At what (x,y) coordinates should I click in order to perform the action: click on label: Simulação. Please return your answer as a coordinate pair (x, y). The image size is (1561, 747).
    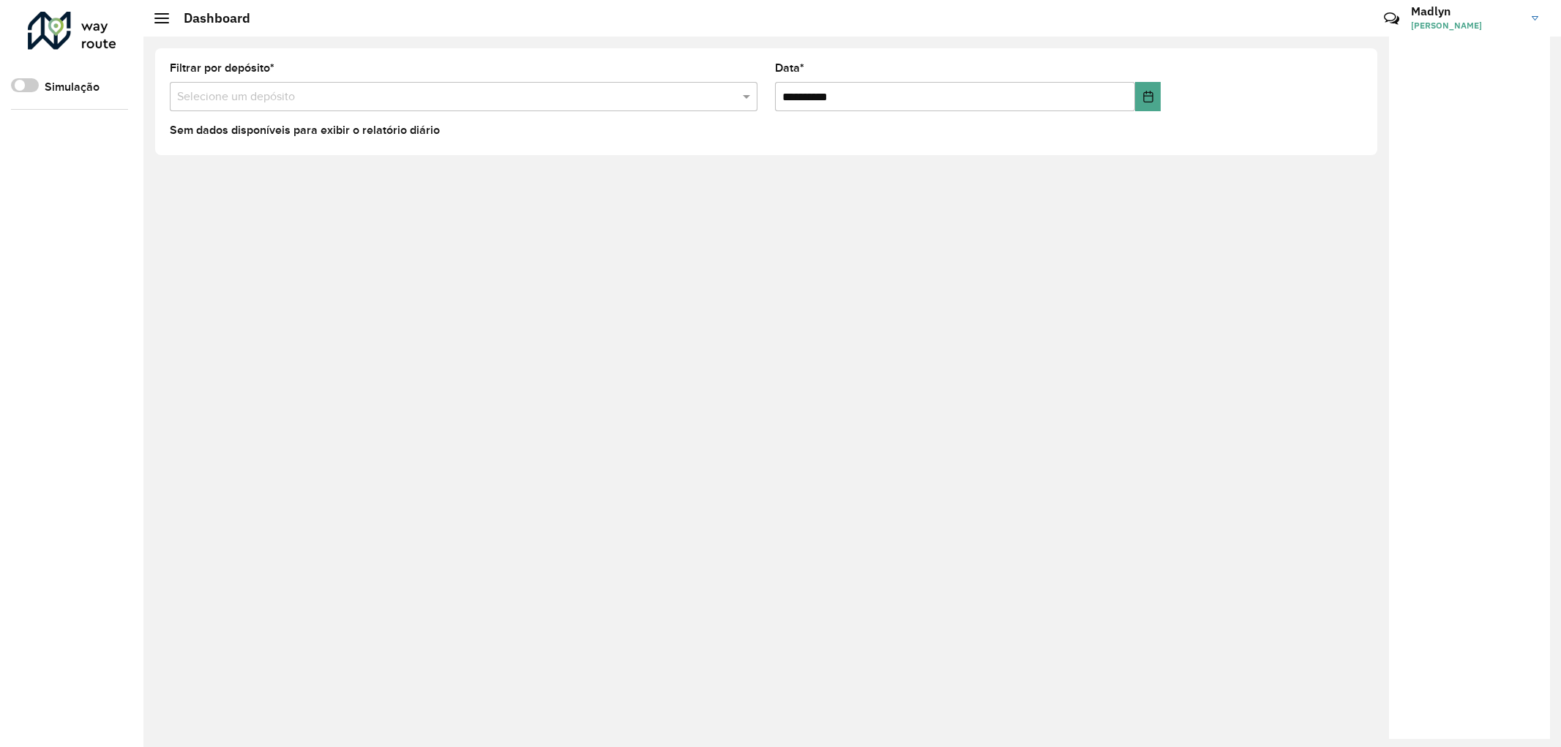
    Looking at the image, I should click on (72, 87).